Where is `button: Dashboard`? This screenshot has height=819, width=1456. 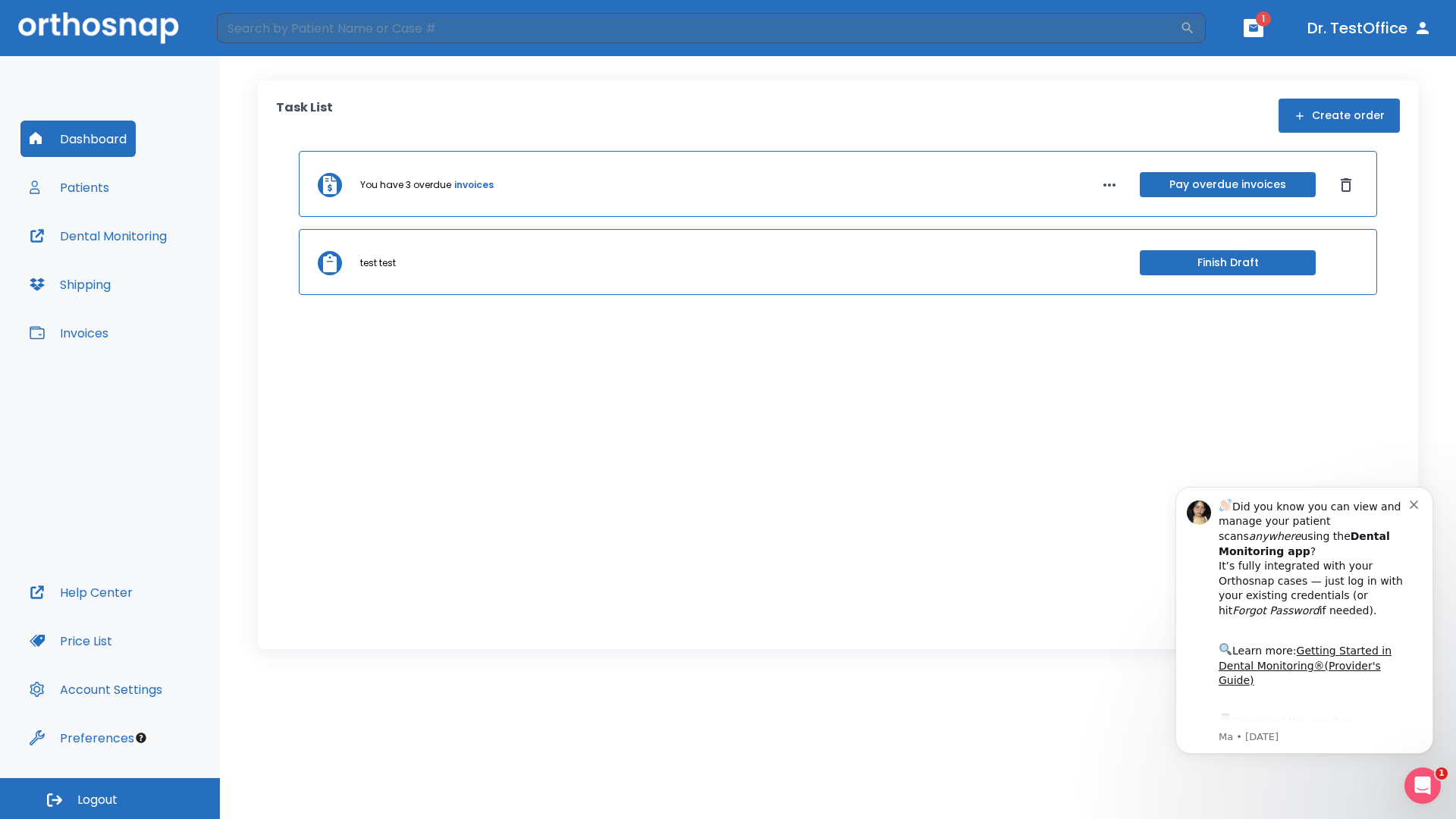 button: Dashboard is located at coordinates (78, 138).